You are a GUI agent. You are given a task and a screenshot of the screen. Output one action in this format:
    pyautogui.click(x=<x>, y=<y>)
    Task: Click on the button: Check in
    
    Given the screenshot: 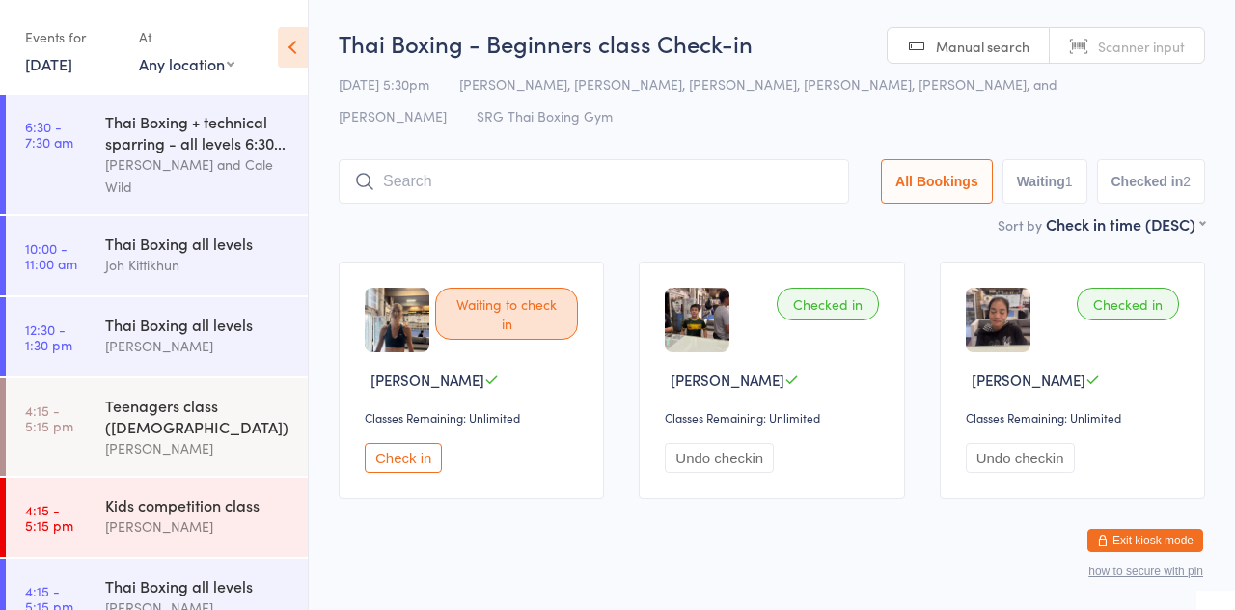 What is the action you would take?
    pyautogui.click(x=403, y=457)
    